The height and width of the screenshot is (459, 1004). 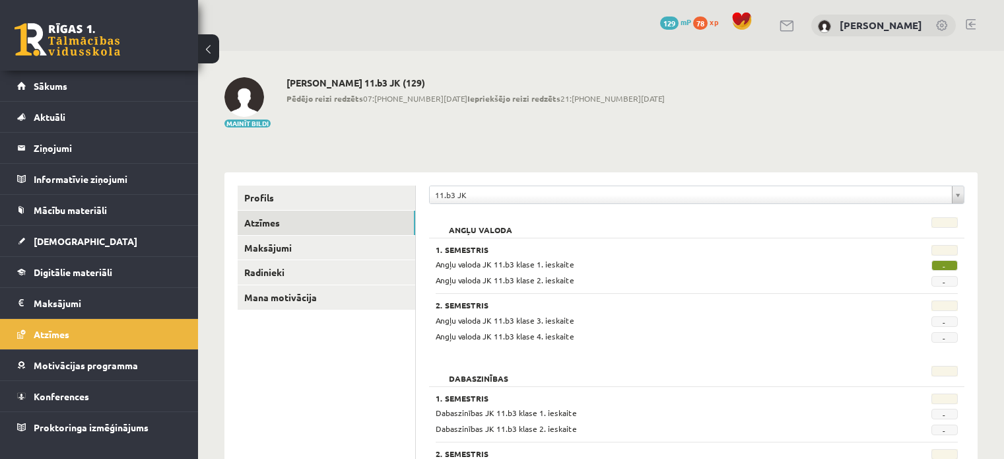 I want to click on a: Profils, so click(x=326, y=197).